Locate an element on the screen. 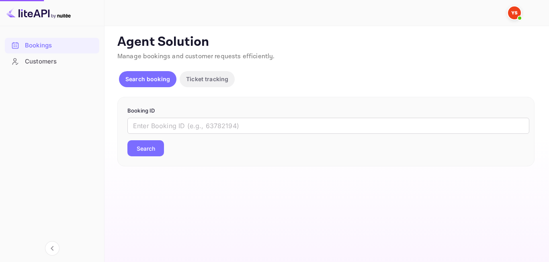  img: Yandex Support is located at coordinates (514, 13).